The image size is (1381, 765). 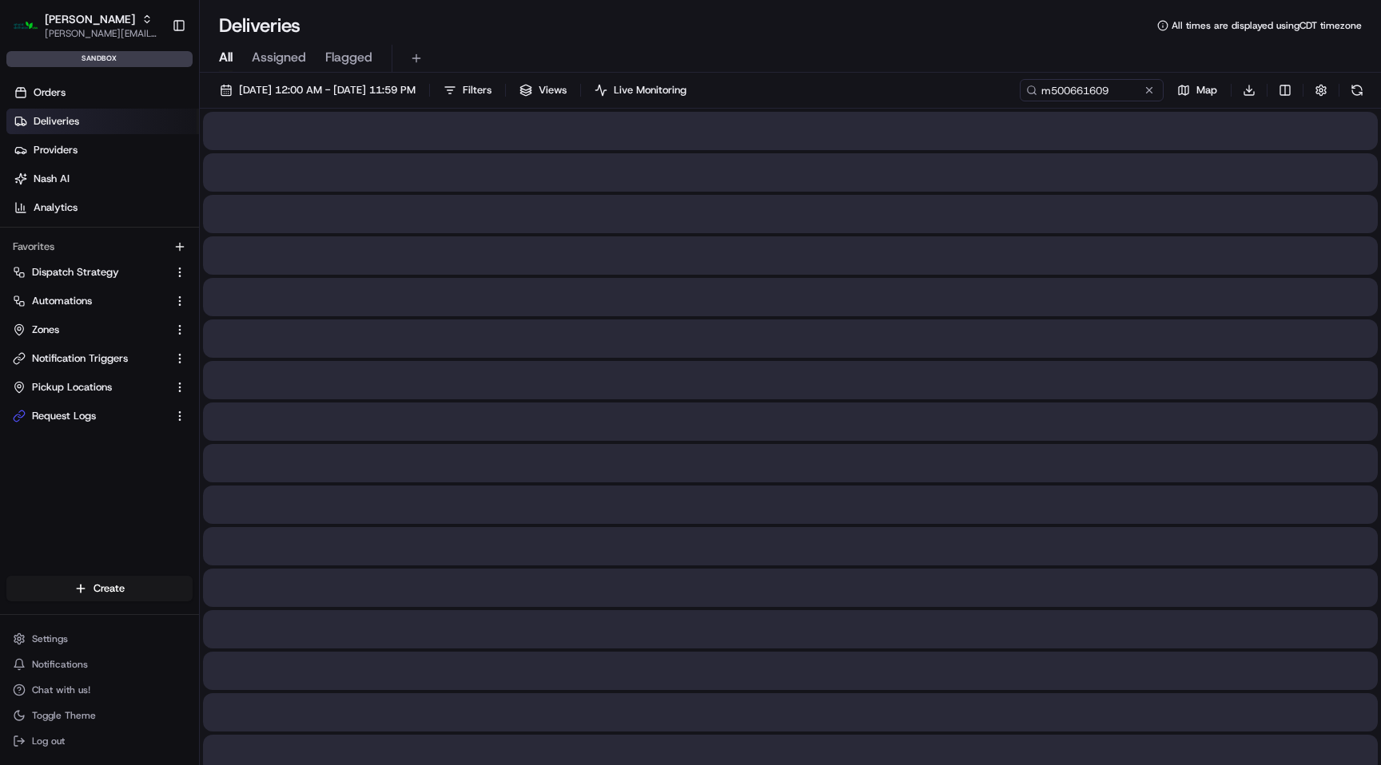 What do you see at coordinates (99, 665) in the screenshot?
I see `button: Notifications` at bounding box center [99, 665].